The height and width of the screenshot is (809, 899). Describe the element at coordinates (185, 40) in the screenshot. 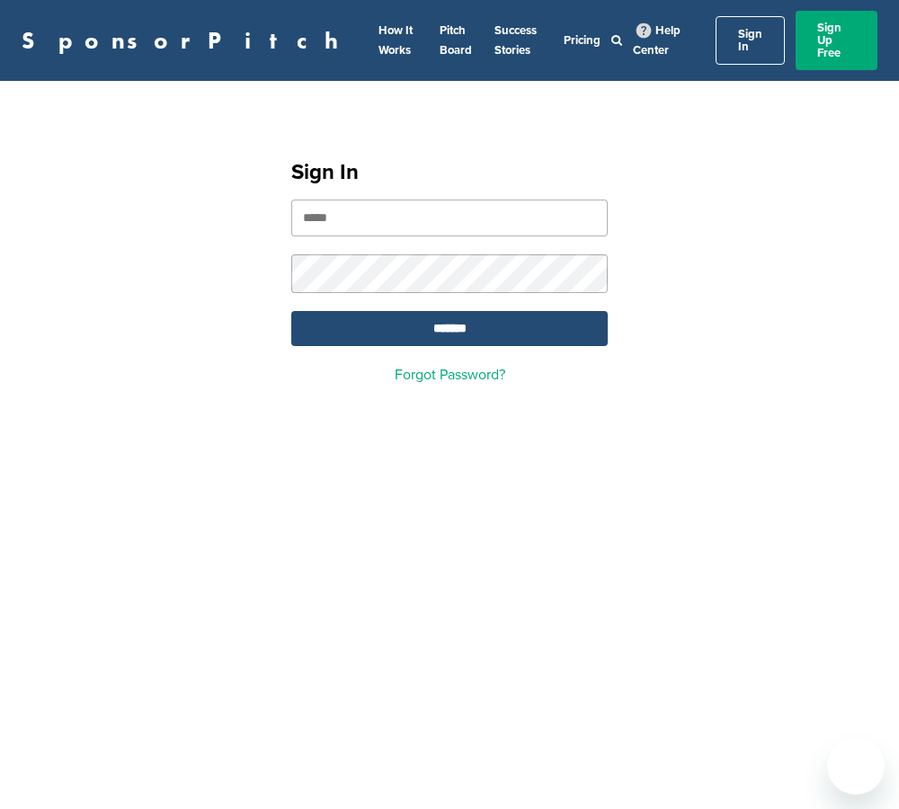

I see `a: SponsorPitch` at that location.